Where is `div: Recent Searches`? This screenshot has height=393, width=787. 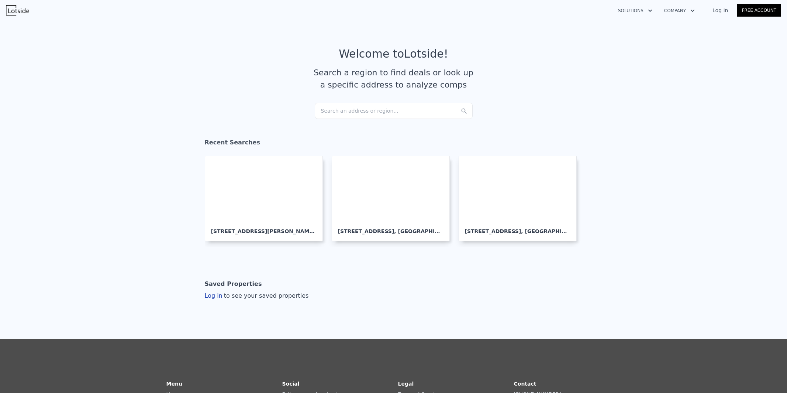 div: Recent Searches is located at coordinates (394, 144).